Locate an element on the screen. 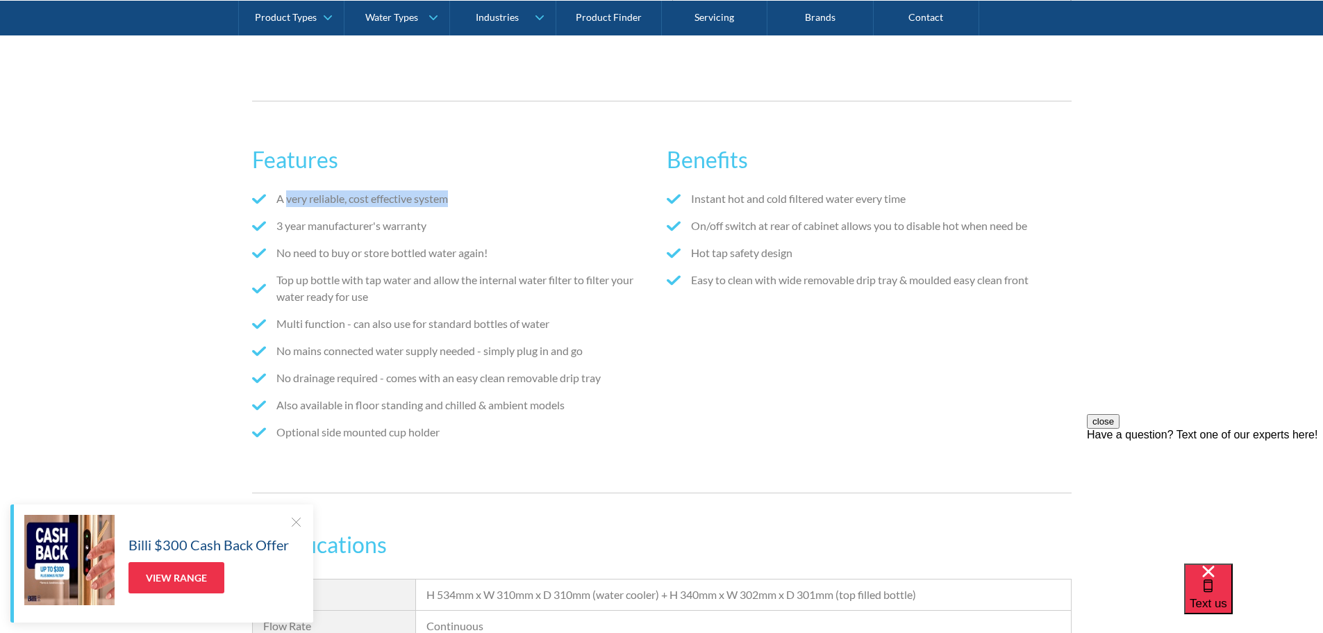 This screenshot has width=1323, height=633. li: Instant hot and cold filtered water every time is located at coordinates (869, 199).